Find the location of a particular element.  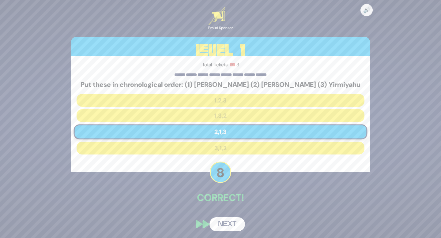

p: Total Tickets: 🎟️ 3 is located at coordinates (221, 65).